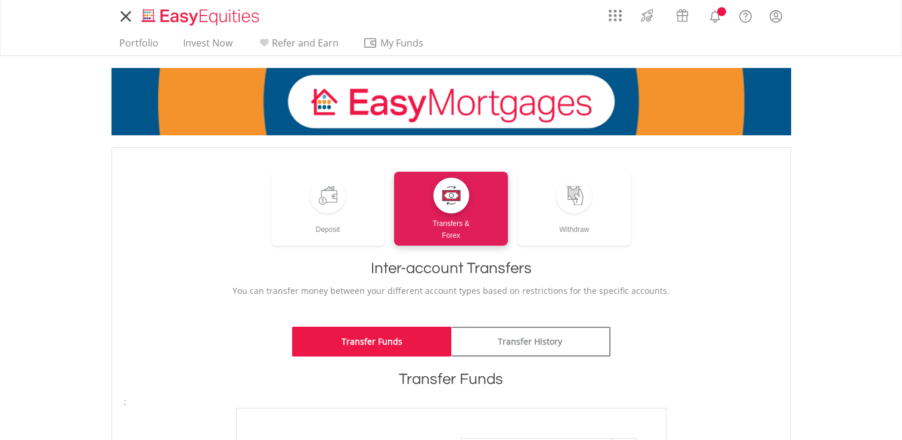  I want to click on a: Refer and Earn, so click(298, 46).